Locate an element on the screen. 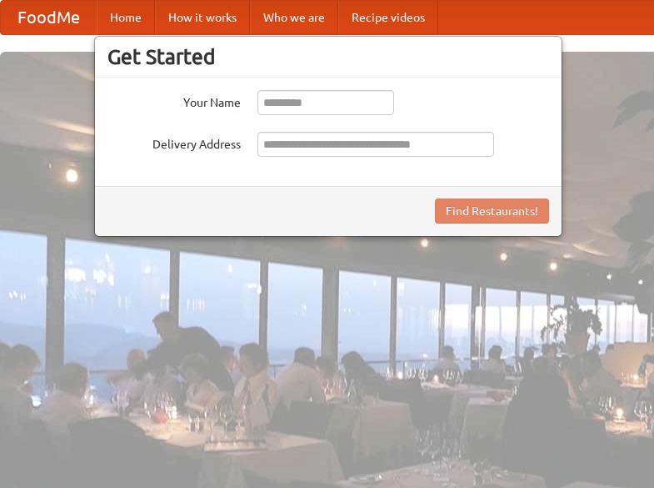 This screenshot has height=488, width=654. button: Find Restaurants! is located at coordinates (492, 211).